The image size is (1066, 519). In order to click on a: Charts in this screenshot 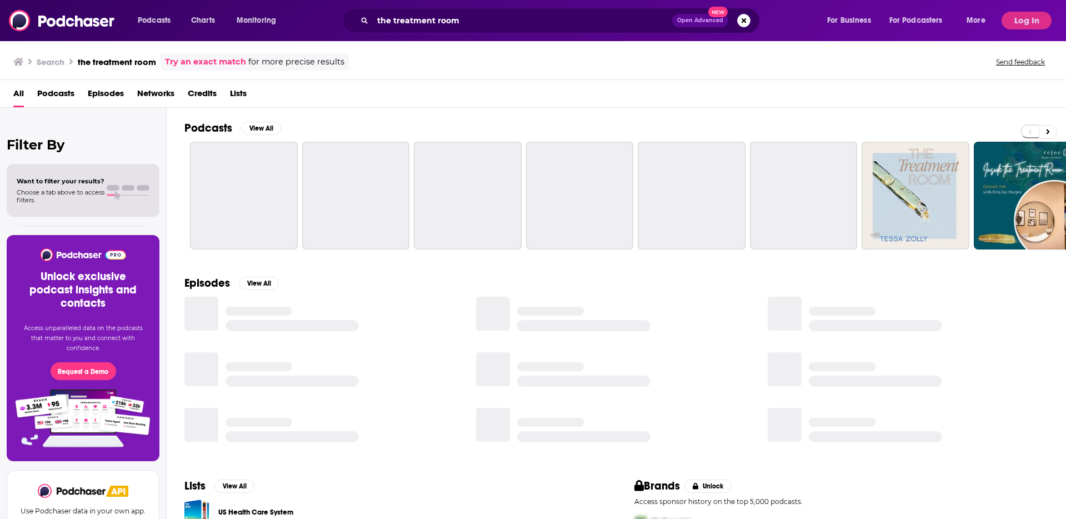, I will do `click(203, 21)`.